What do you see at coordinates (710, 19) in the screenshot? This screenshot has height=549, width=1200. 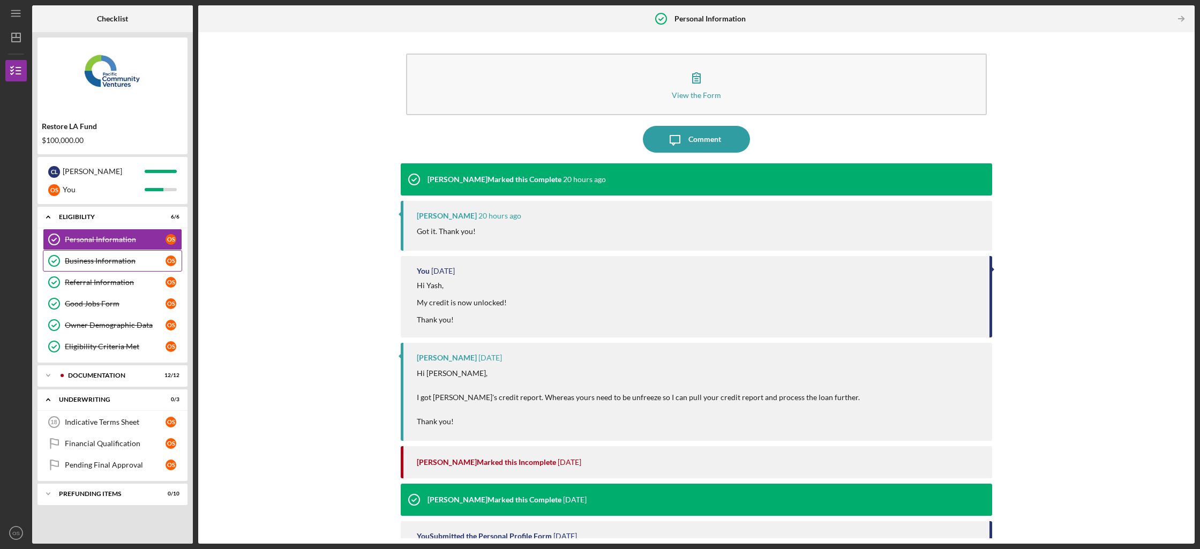 I see `b: Personal Information` at bounding box center [710, 19].